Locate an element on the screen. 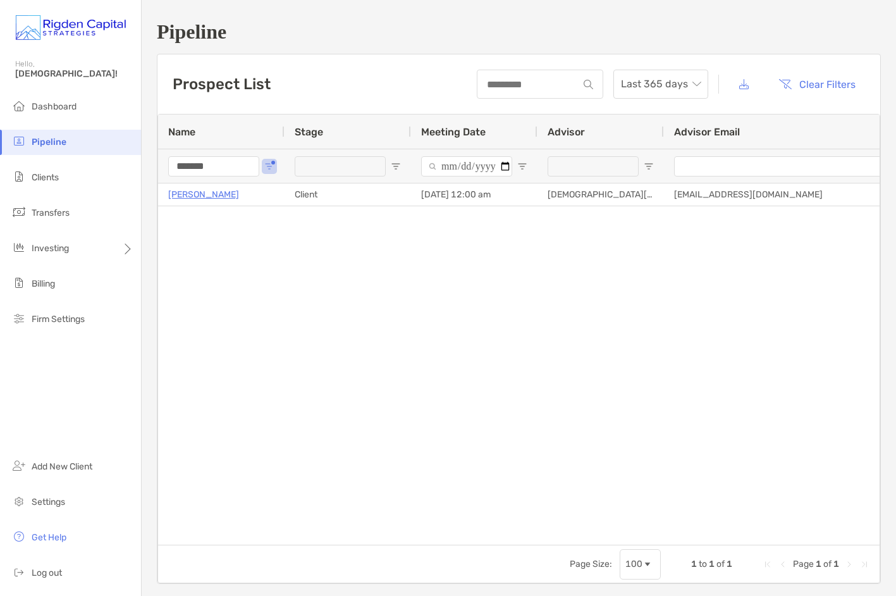  span: Dashboard is located at coordinates (54, 106).